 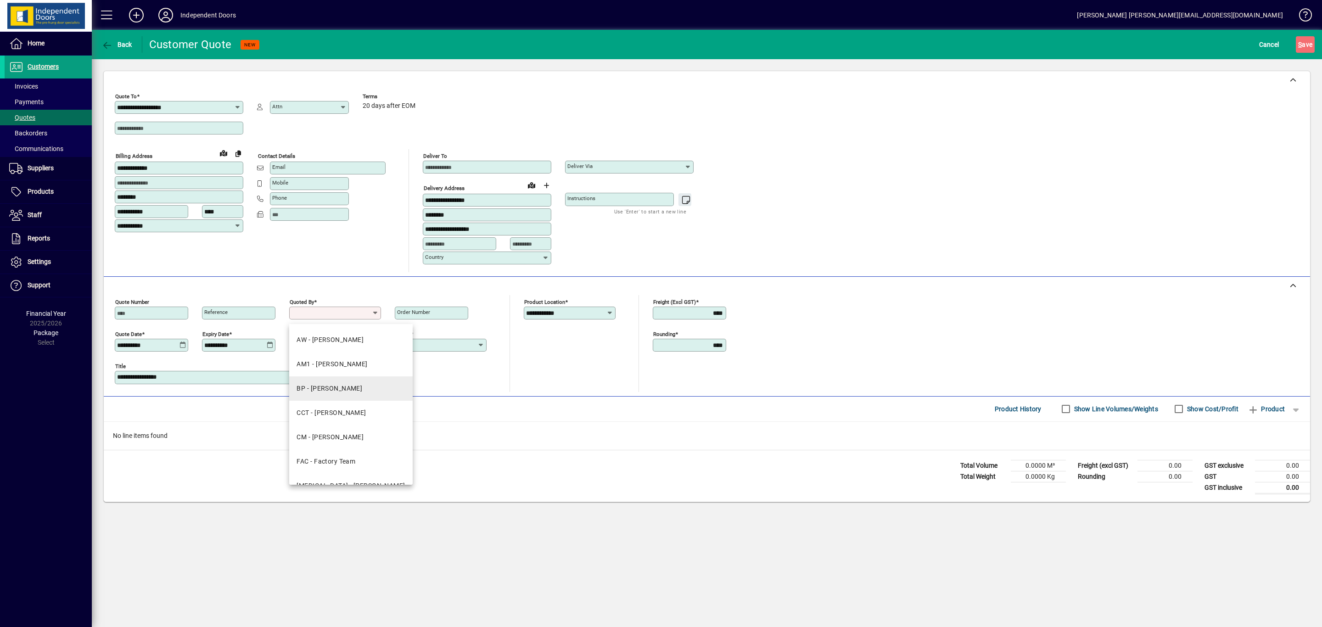 I want to click on mat-label: Quoted by, so click(x=302, y=302).